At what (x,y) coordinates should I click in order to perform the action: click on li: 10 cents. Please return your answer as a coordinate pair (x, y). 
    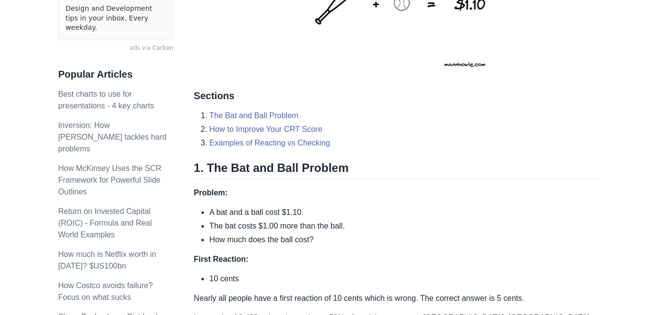
    Looking at the image, I should click on (405, 279).